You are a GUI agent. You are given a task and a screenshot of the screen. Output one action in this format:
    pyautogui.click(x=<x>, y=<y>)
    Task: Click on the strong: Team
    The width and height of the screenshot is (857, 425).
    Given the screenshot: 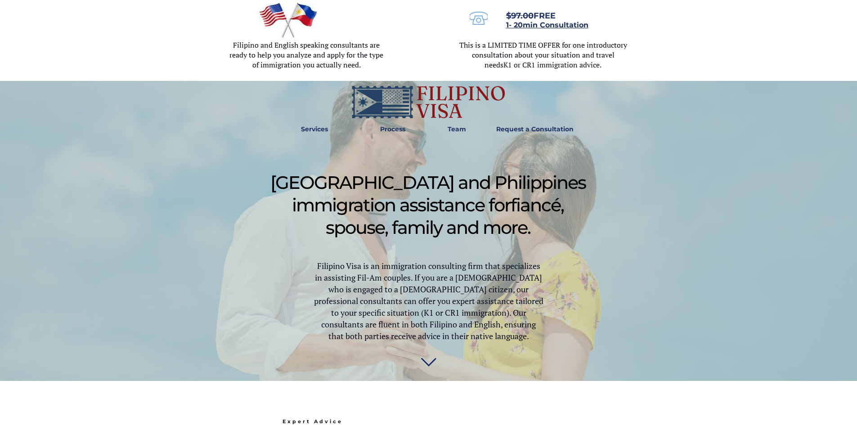 What is the action you would take?
    pyautogui.click(x=457, y=129)
    